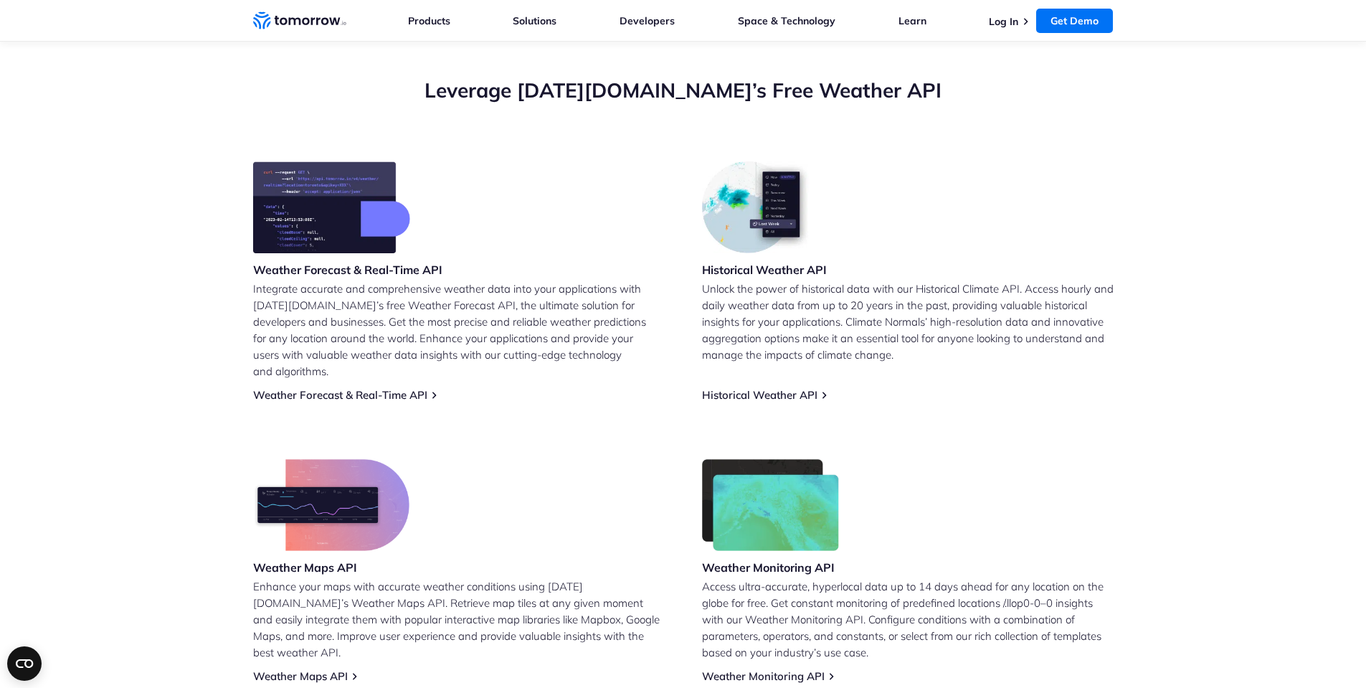 This screenshot has width=1366, height=688. What do you see at coordinates (348, 270) in the screenshot?
I see `h3: Weather Forecast & Real-Time API` at bounding box center [348, 270].